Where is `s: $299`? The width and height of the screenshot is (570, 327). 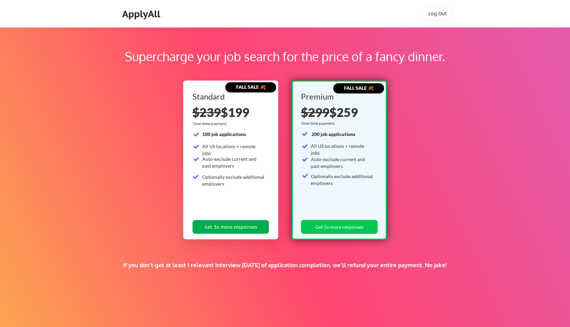
s: $299 is located at coordinates (315, 112).